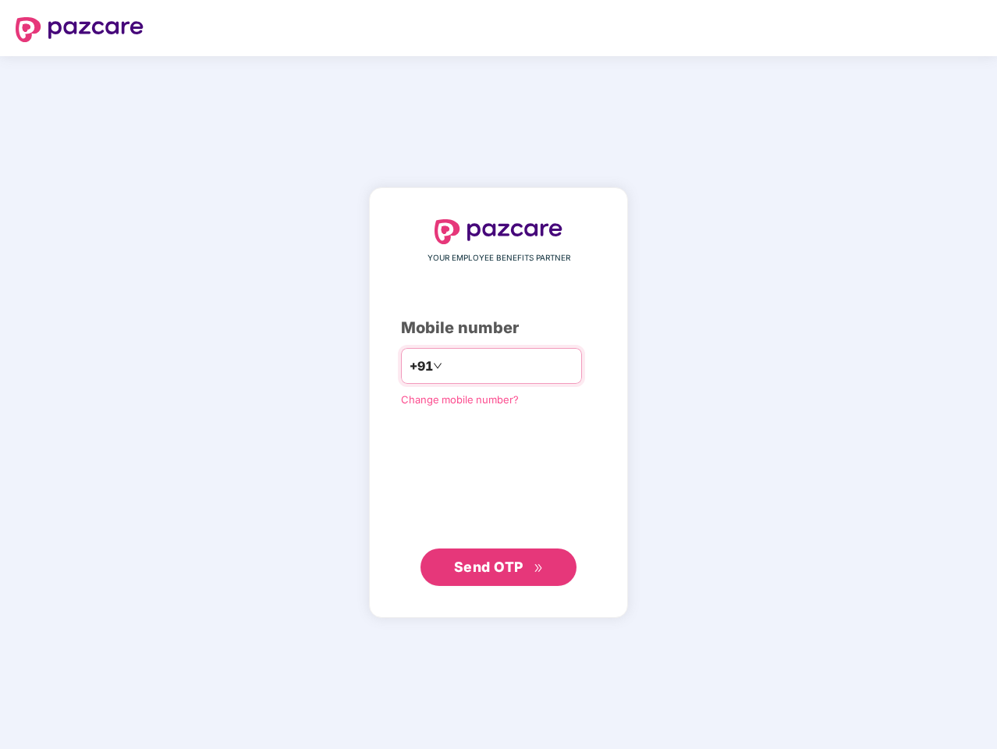 The width and height of the screenshot is (997, 749). I want to click on span: down, so click(437, 366).